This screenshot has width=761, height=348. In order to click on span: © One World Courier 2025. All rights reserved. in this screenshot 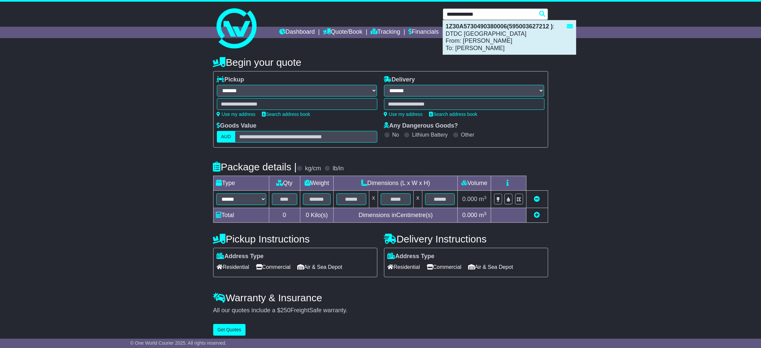, I will do `click(178, 343)`.